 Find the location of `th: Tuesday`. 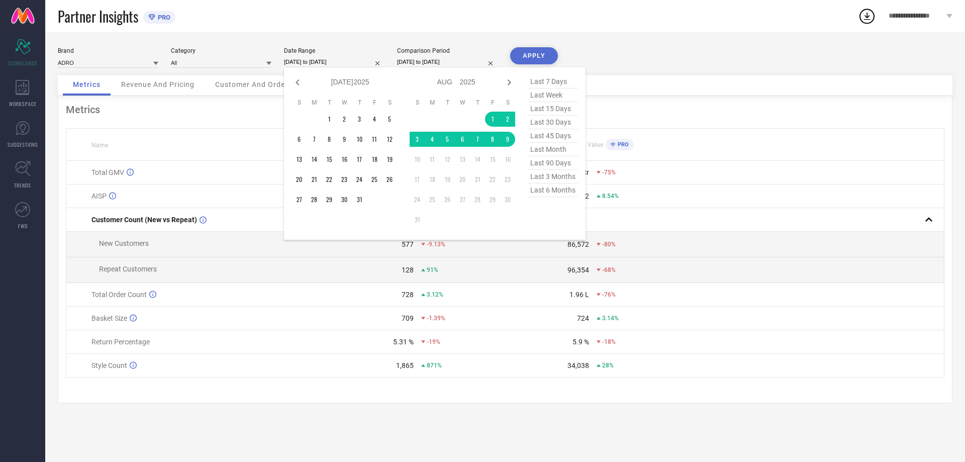

th: Tuesday is located at coordinates (329, 103).